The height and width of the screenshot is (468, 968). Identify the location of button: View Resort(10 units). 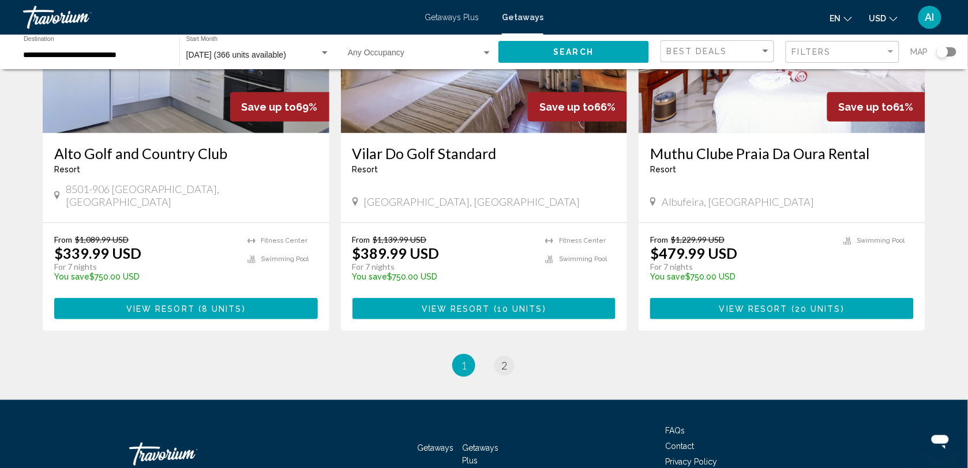
(484, 309).